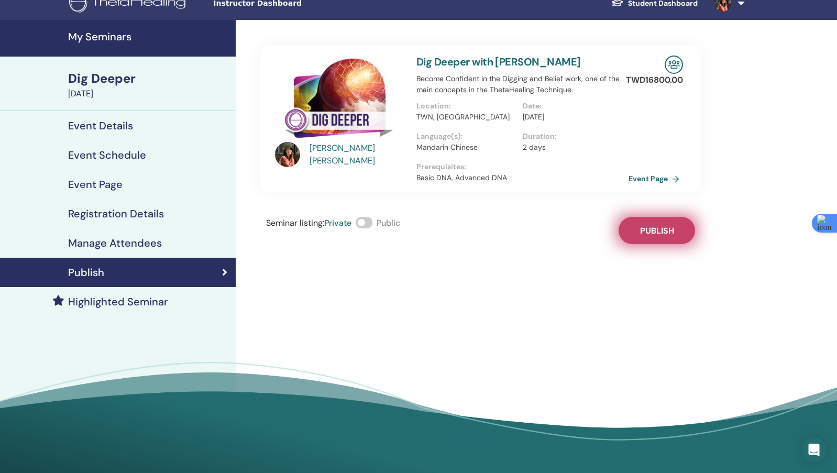 This screenshot has width=837, height=473. I want to click on span: Public, so click(388, 223).